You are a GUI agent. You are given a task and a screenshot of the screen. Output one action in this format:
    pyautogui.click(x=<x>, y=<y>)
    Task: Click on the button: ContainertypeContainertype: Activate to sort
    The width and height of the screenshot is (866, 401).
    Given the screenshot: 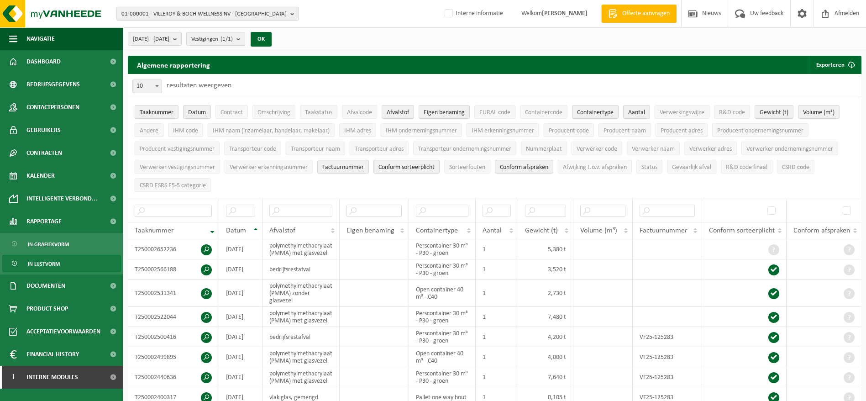 What is the action you would take?
    pyautogui.click(x=596, y=112)
    